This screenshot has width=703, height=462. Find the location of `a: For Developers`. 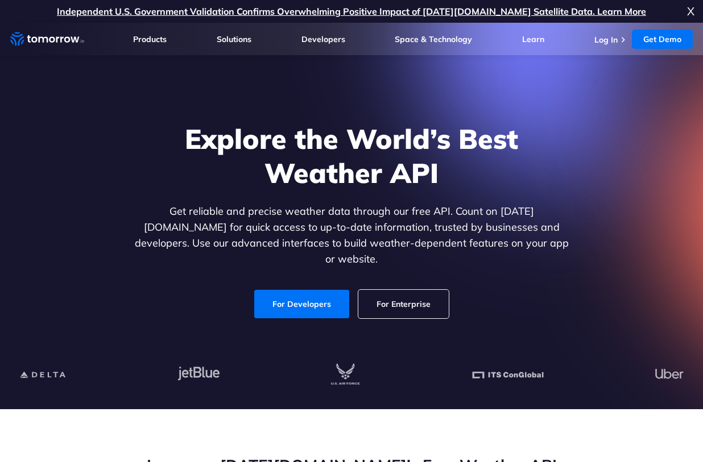

a: For Developers is located at coordinates (301, 304).